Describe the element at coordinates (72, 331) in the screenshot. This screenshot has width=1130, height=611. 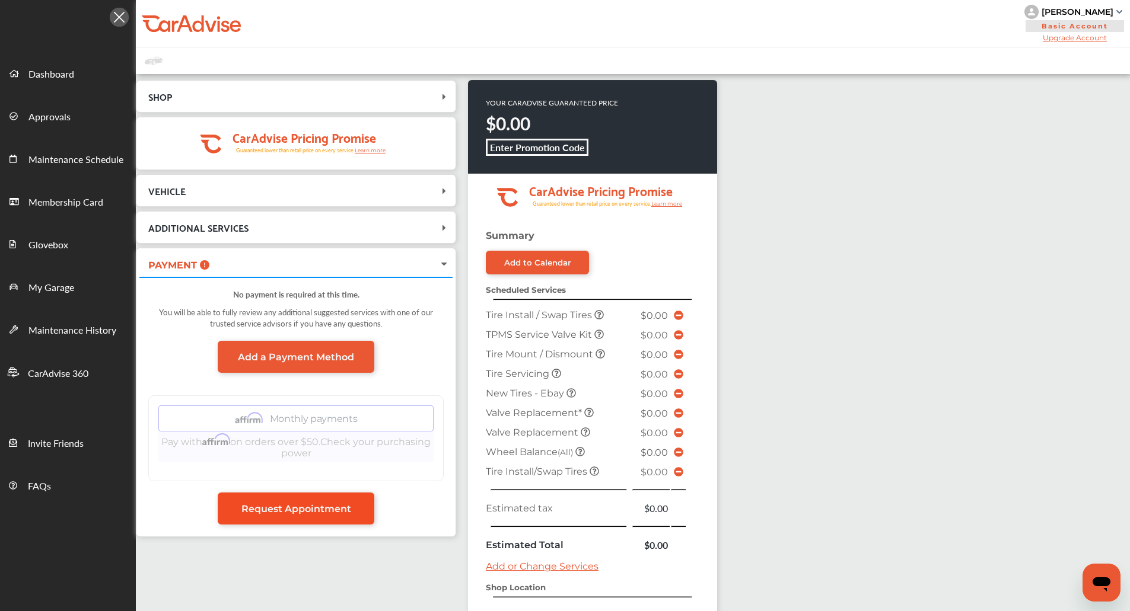
I see `span: Maintenance History` at that location.